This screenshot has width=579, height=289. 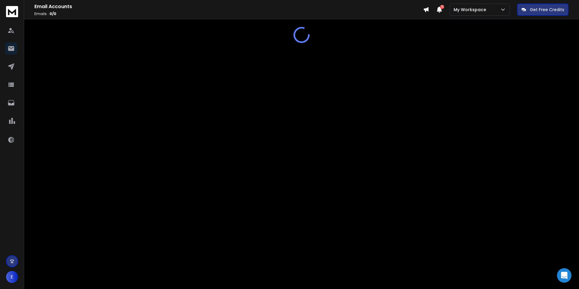 What do you see at coordinates (442, 7) in the screenshot?
I see `span: 12` at bounding box center [442, 7].